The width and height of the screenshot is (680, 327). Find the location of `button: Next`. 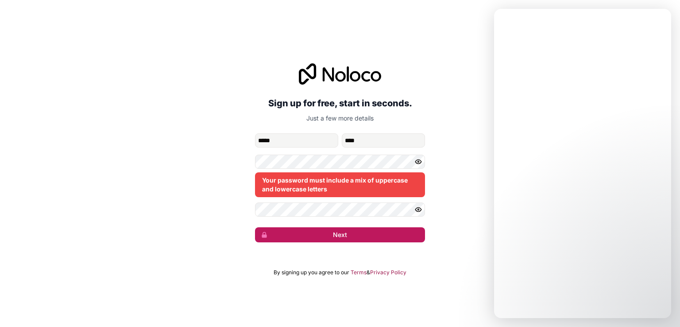

button: Next is located at coordinates (340, 235).